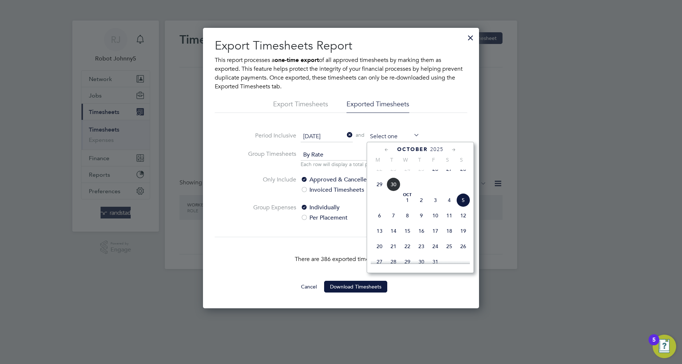  What do you see at coordinates (341, 73) in the screenshot?
I see `p: This report processes a of all approved timesheets by marking them as exported. This feature help...` at bounding box center [341, 73].